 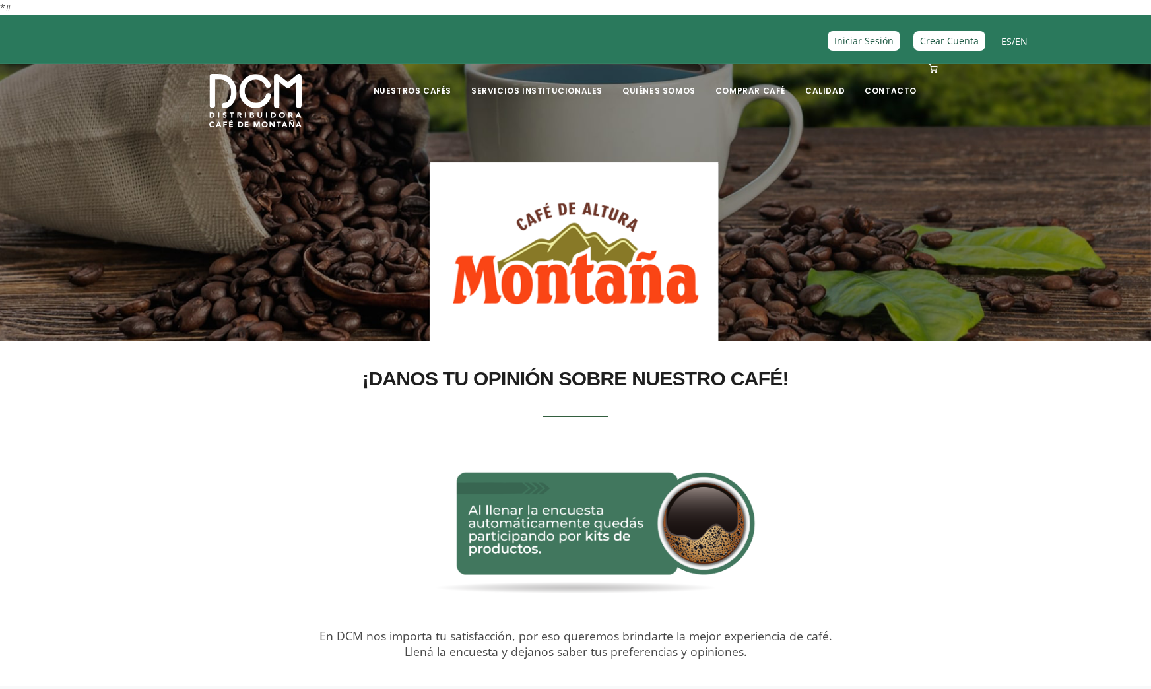 What do you see at coordinates (750, 81) in the screenshot?
I see `a: Comprar Café` at bounding box center [750, 81].